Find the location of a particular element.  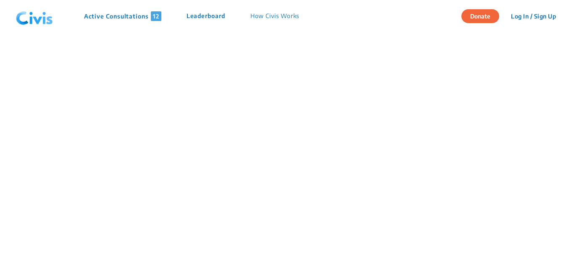

a: Donate is located at coordinates (483, 16).